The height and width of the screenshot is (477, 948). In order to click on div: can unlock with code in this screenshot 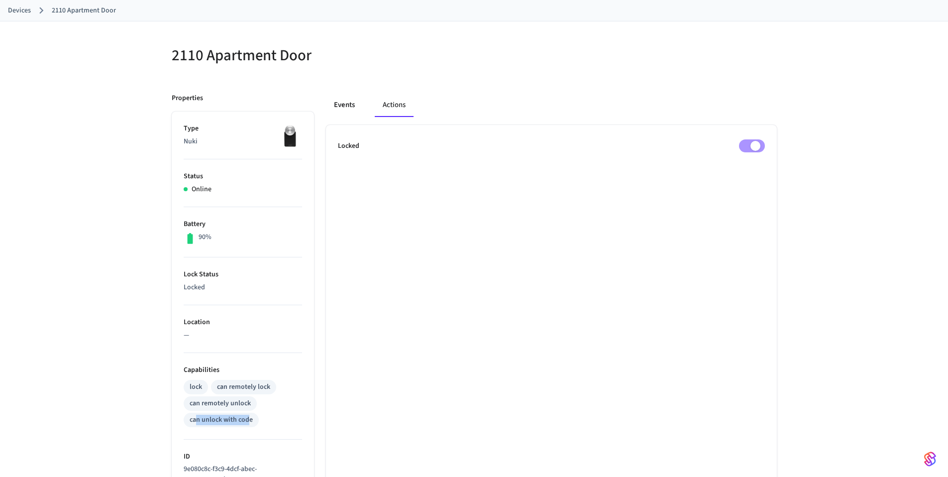, I will do `click(221, 419)`.